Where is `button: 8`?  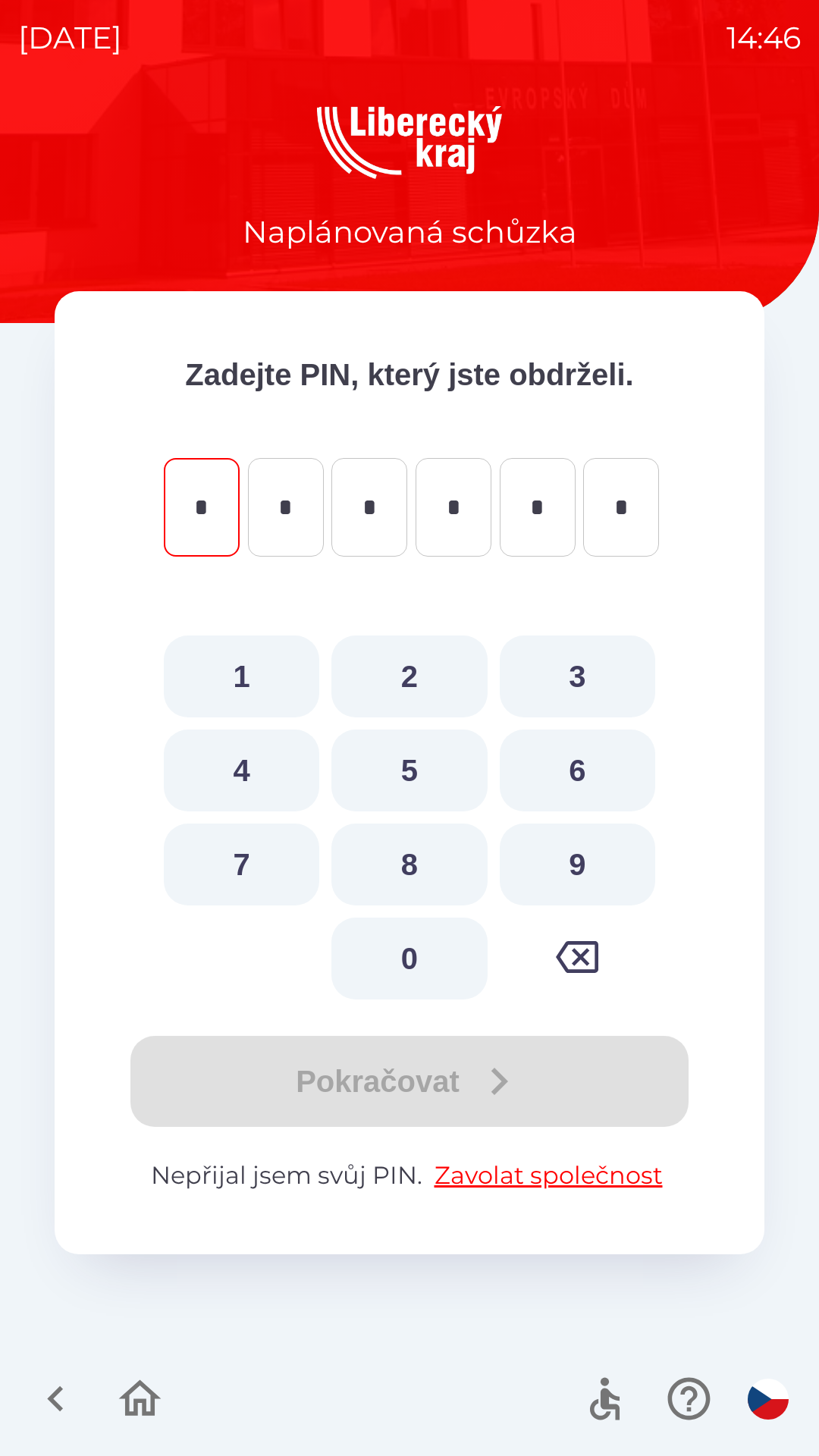 button: 8 is located at coordinates (409, 864).